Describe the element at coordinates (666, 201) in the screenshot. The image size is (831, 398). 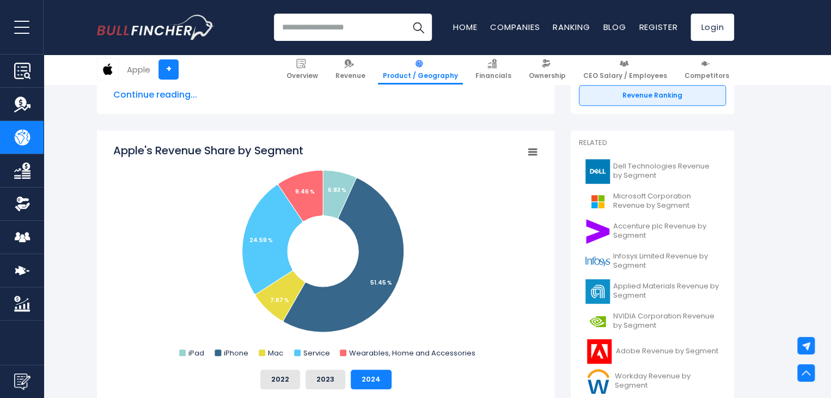
I see `span: Microsoft Corporation Revenue by Segment` at that location.